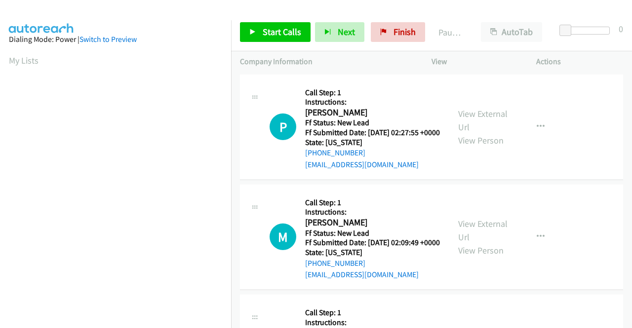 The image size is (632, 328). I want to click on button: Next, so click(339, 32).